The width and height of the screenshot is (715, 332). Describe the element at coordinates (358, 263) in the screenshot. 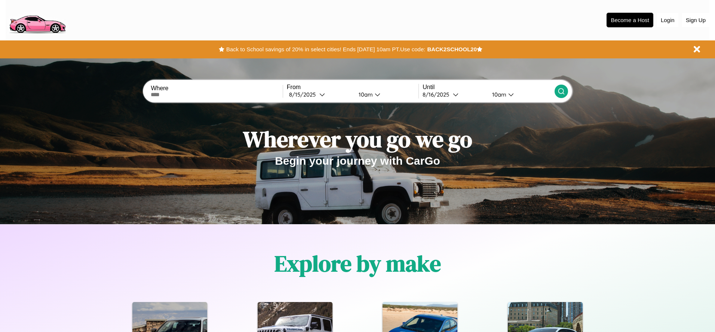

I see `h1: Explore by make` at that location.